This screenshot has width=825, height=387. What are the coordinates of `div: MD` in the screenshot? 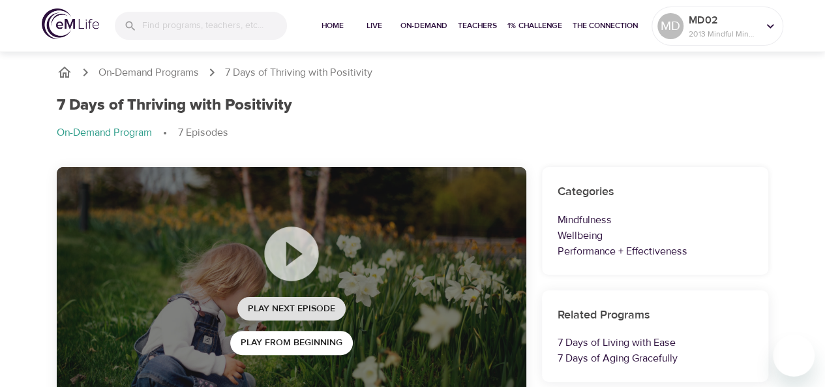 It's located at (671, 26).